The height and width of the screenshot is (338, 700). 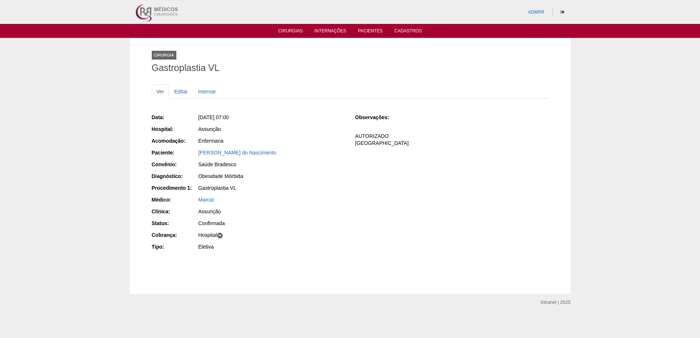 What do you see at coordinates (272, 235) in the screenshot?
I see `div: Hospital` at bounding box center [272, 235].